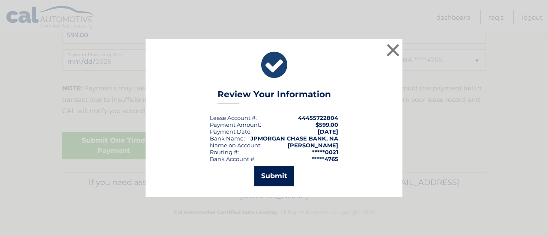  I want to click on div: Payment Amount:, so click(235, 125).